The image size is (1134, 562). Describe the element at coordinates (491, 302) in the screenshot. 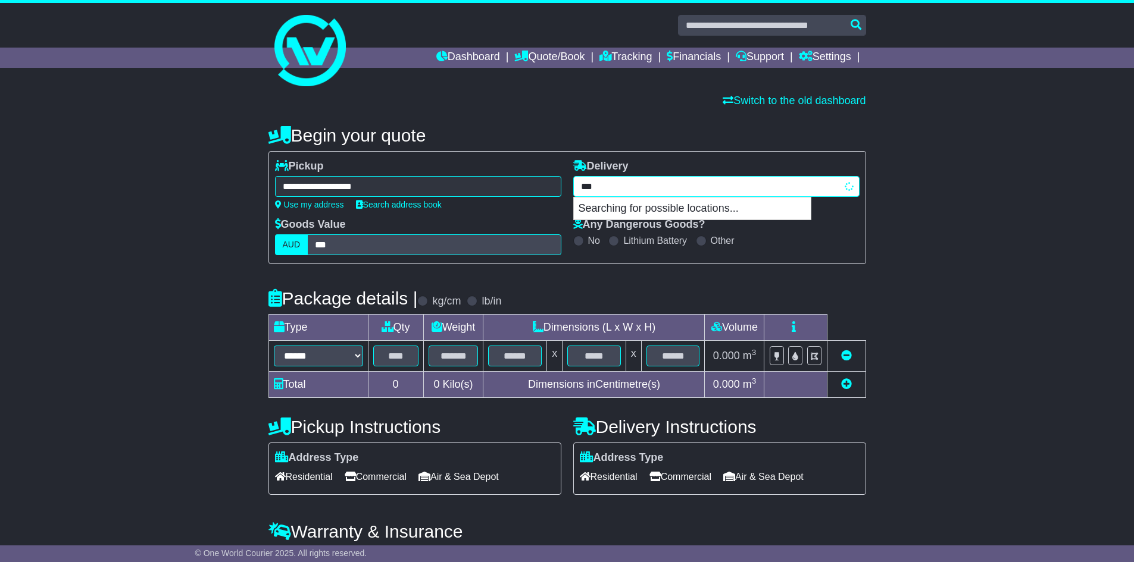

I see `label: lb/in` at that location.